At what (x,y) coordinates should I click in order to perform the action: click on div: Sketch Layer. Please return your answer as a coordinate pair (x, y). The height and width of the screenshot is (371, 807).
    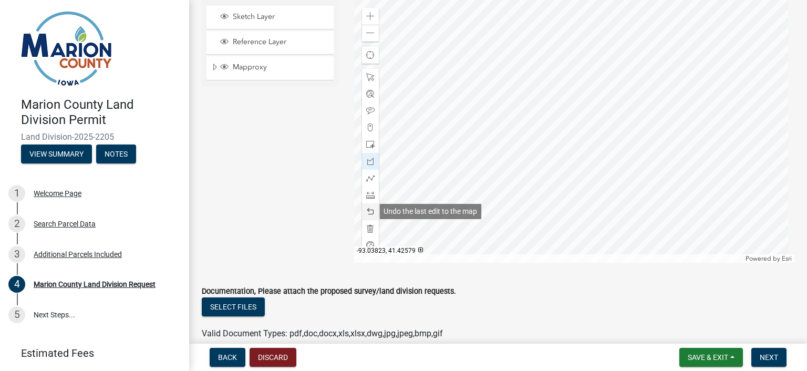
    Looking at the image, I should click on (274, 17).